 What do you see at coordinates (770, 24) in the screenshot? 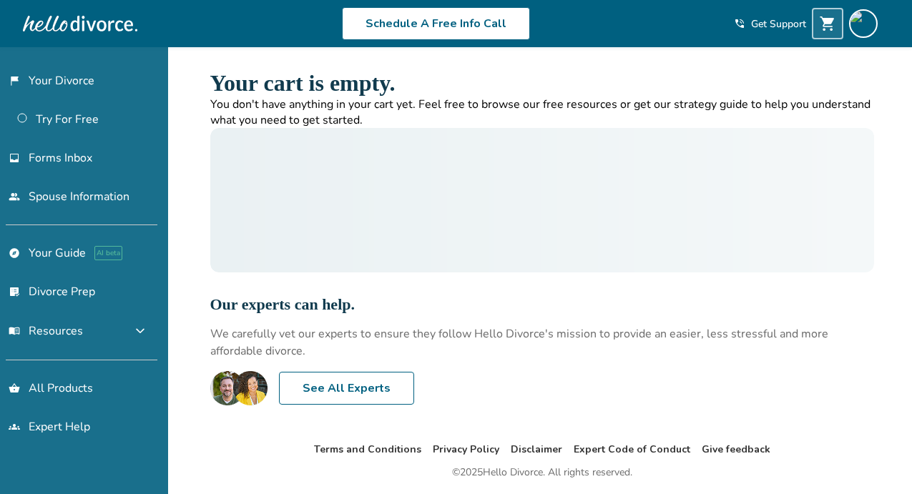
I see `a: phone_in_talkGet Support` at bounding box center [770, 24].